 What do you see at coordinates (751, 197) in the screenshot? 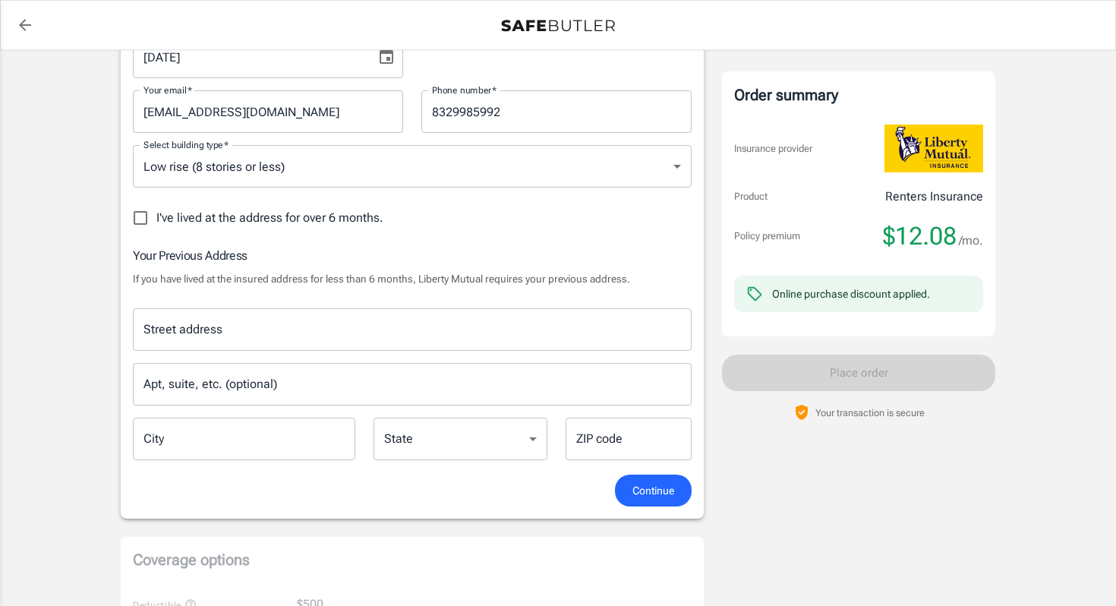
I see `p: Product` at bounding box center [751, 197].